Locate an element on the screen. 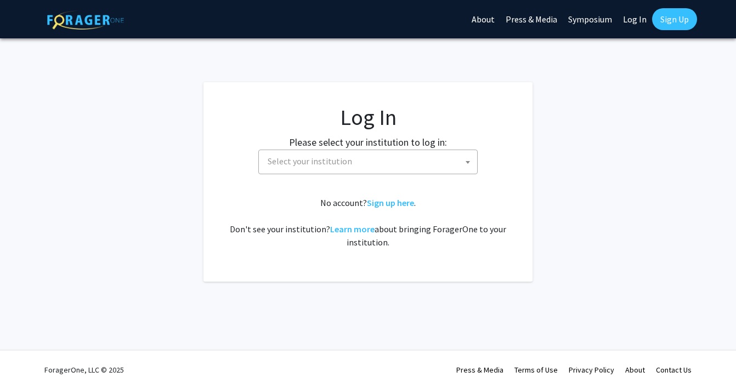 This screenshot has height=389, width=736. div: ForagerOne, LLC © 2025 is located at coordinates (84, 370).